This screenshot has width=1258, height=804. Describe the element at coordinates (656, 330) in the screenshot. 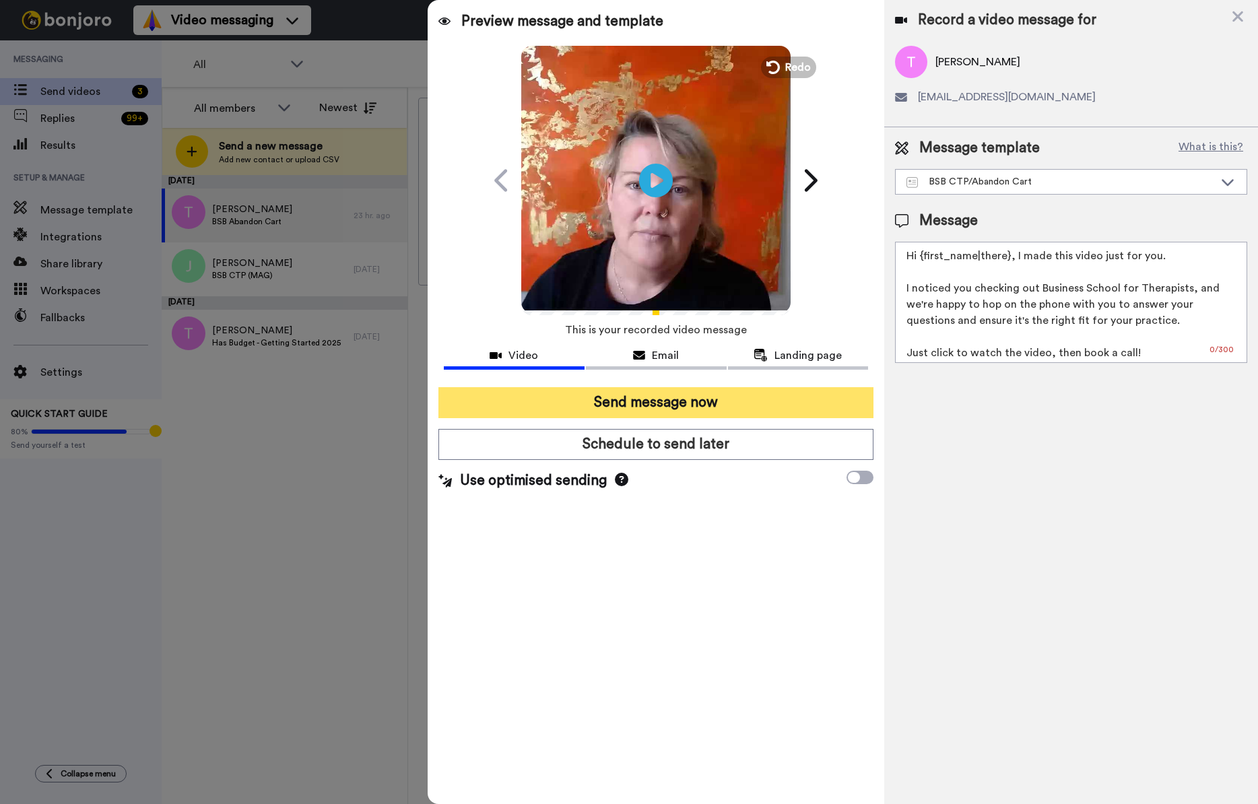

I see `span: This is your recorded video message` at that location.